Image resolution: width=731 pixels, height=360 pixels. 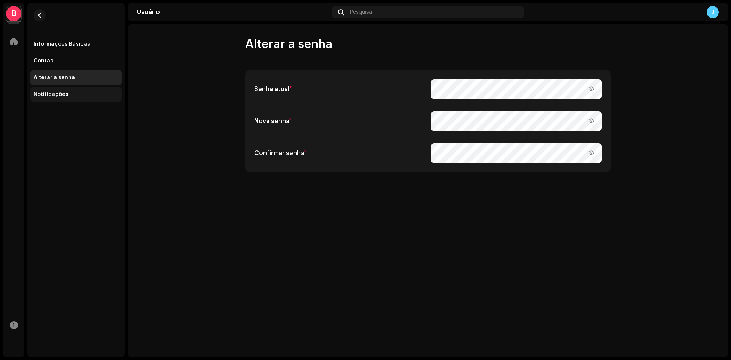 I want to click on h5: Senha atual, so click(x=340, y=89).